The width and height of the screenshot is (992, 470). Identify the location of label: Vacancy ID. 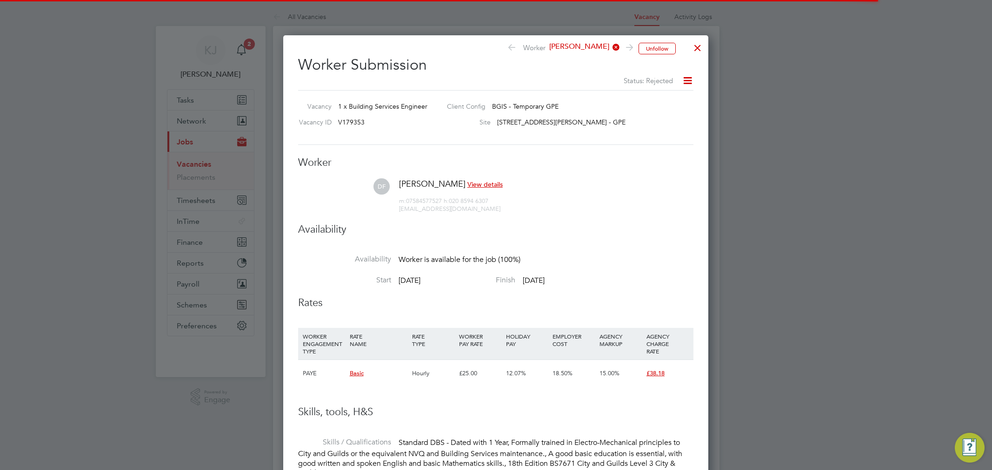
(313, 122).